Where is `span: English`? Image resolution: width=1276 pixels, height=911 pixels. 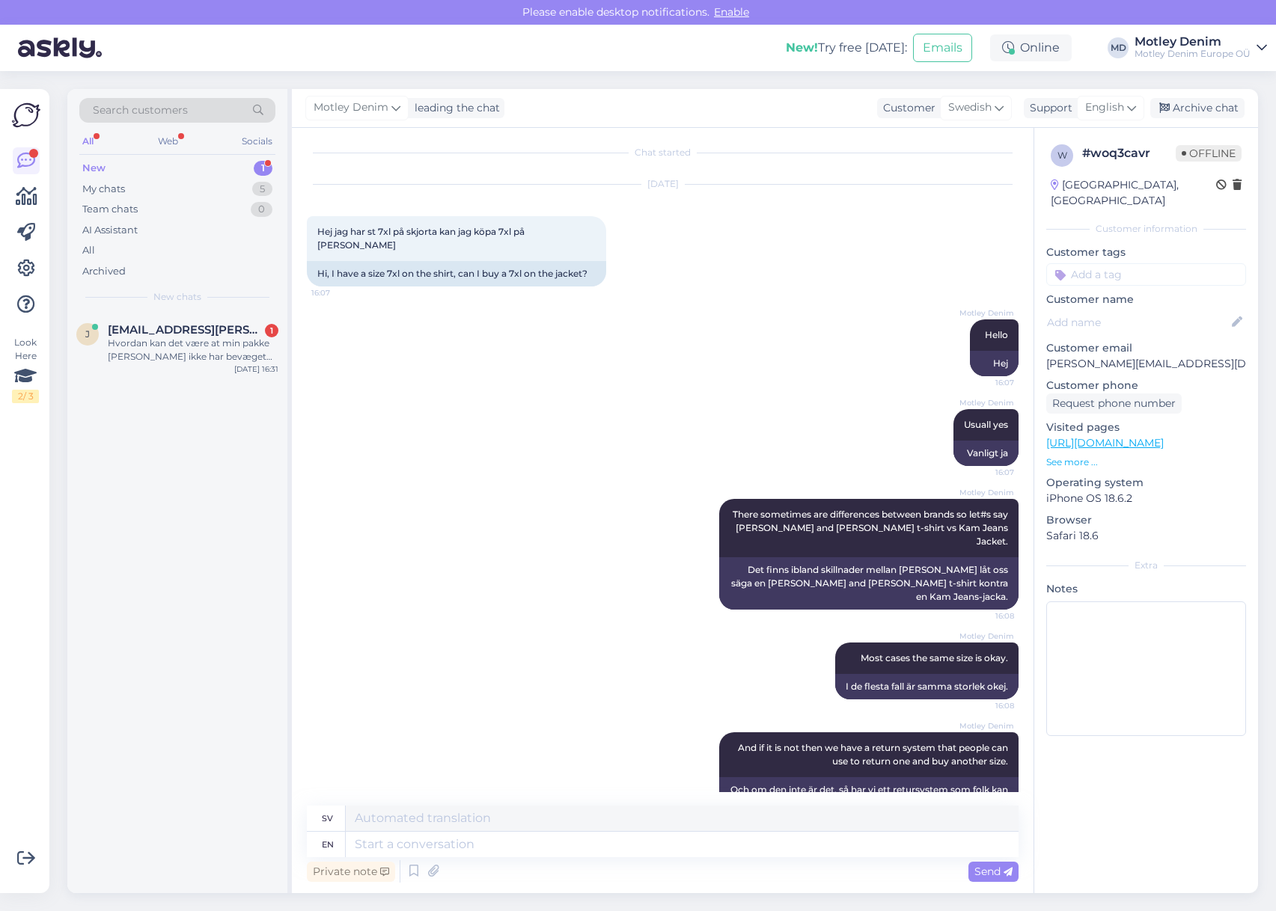 span: English is located at coordinates (1104, 108).